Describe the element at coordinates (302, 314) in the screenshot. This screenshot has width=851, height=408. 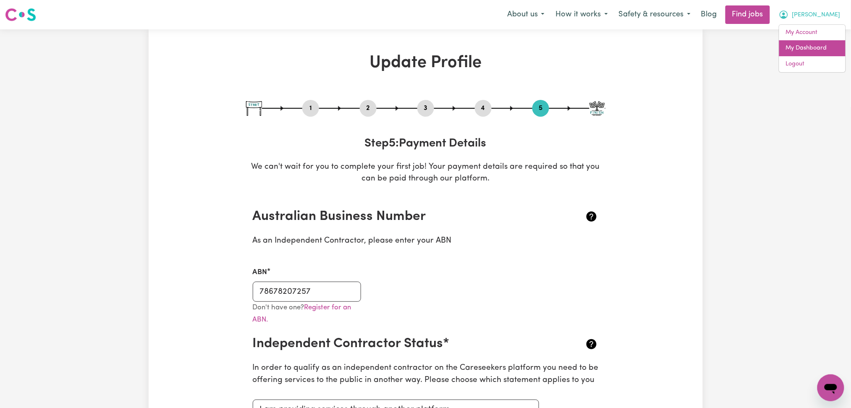
I see `a: Register for an ABN.` at that location.